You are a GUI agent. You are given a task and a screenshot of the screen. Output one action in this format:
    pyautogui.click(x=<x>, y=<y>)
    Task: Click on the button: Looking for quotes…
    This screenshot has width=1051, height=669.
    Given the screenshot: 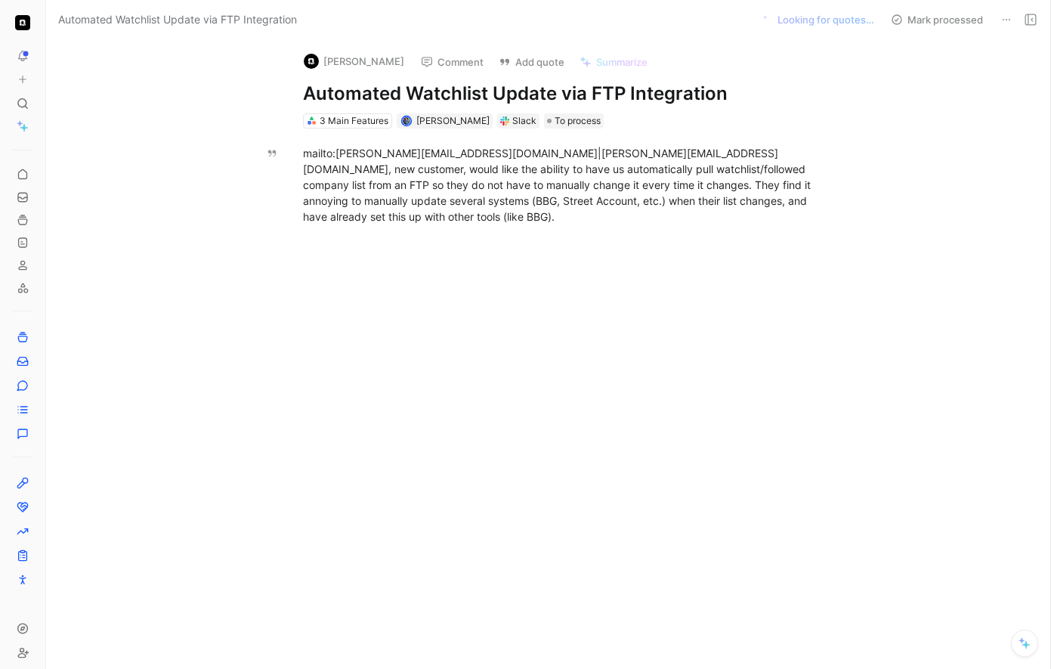 What is the action you would take?
    pyautogui.click(x=818, y=20)
    